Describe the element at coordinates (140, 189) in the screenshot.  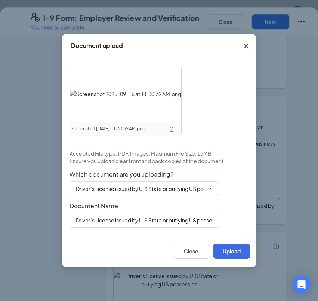
I see `input: Select document type` at that location.